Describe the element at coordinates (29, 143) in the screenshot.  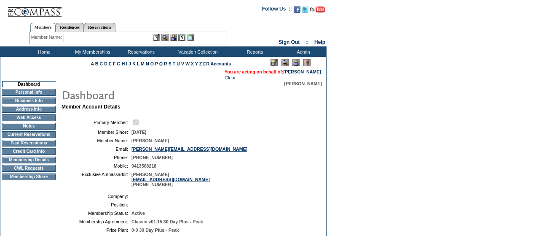
I see `td: Past Reservations` at that location.